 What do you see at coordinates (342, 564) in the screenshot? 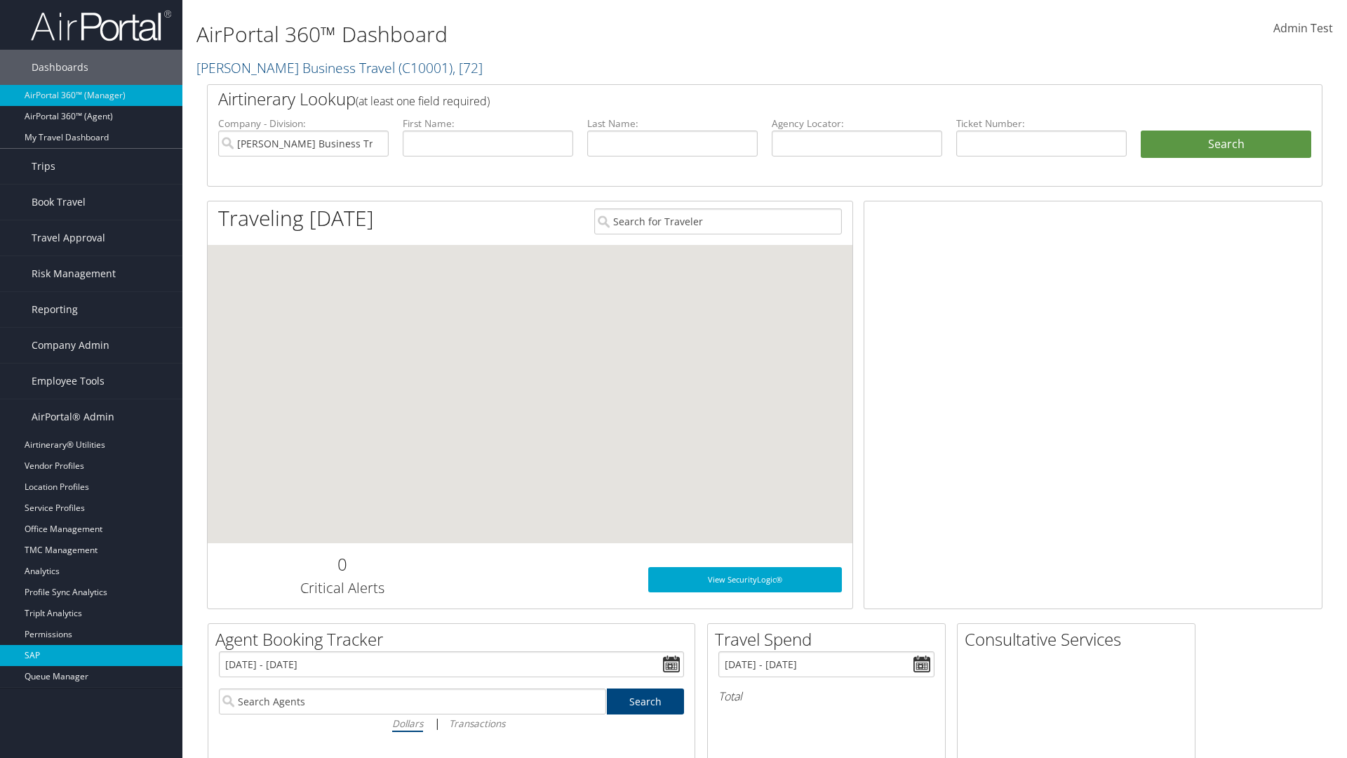
I see `h2: 0` at bounding box center [342, 564].